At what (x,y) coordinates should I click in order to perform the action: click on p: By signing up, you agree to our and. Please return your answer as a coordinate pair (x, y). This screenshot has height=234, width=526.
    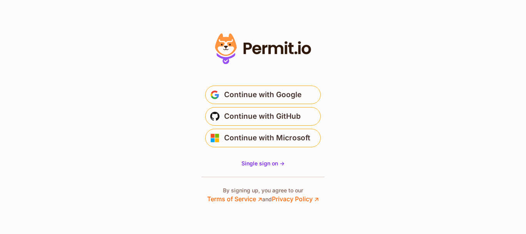
    Looking at the image, I should click on (263, 195).